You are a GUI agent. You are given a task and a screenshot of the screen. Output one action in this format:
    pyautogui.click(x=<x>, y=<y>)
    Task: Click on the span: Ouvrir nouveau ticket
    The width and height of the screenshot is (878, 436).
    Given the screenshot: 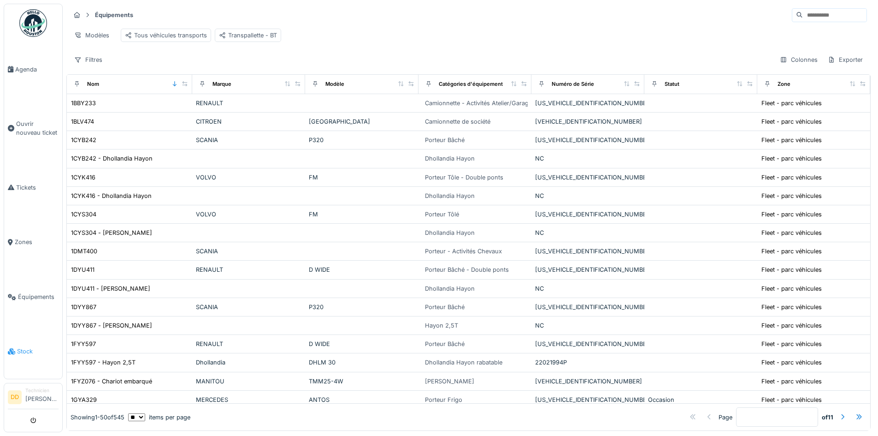 What is the action you would take?
    pyautogui.click(x=37, y=128)
    